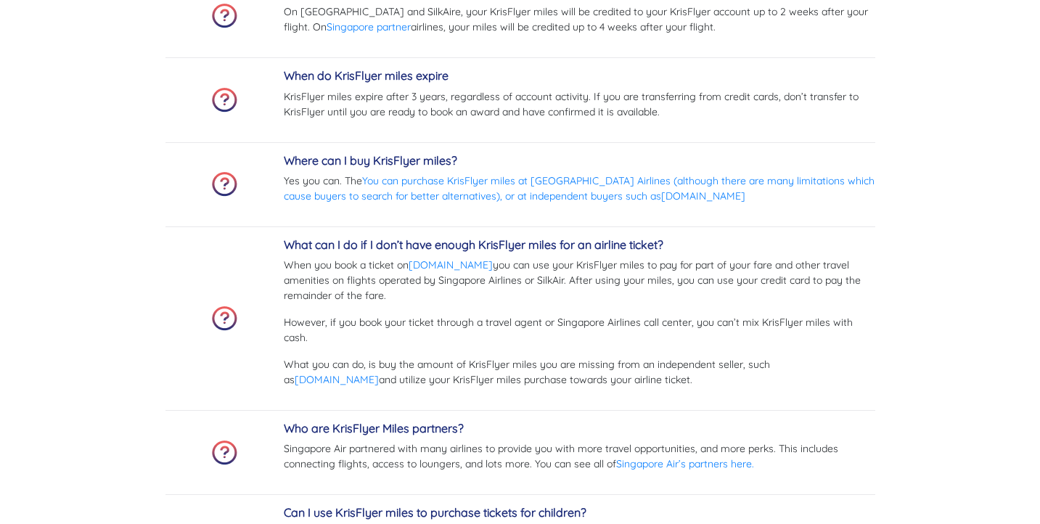 The height and width of the screenshot is (524, 1040). I want to click on p: Singapore Air partnered with many airlines to provide you with more travel opportunities, and mor..., so click(579, 457).